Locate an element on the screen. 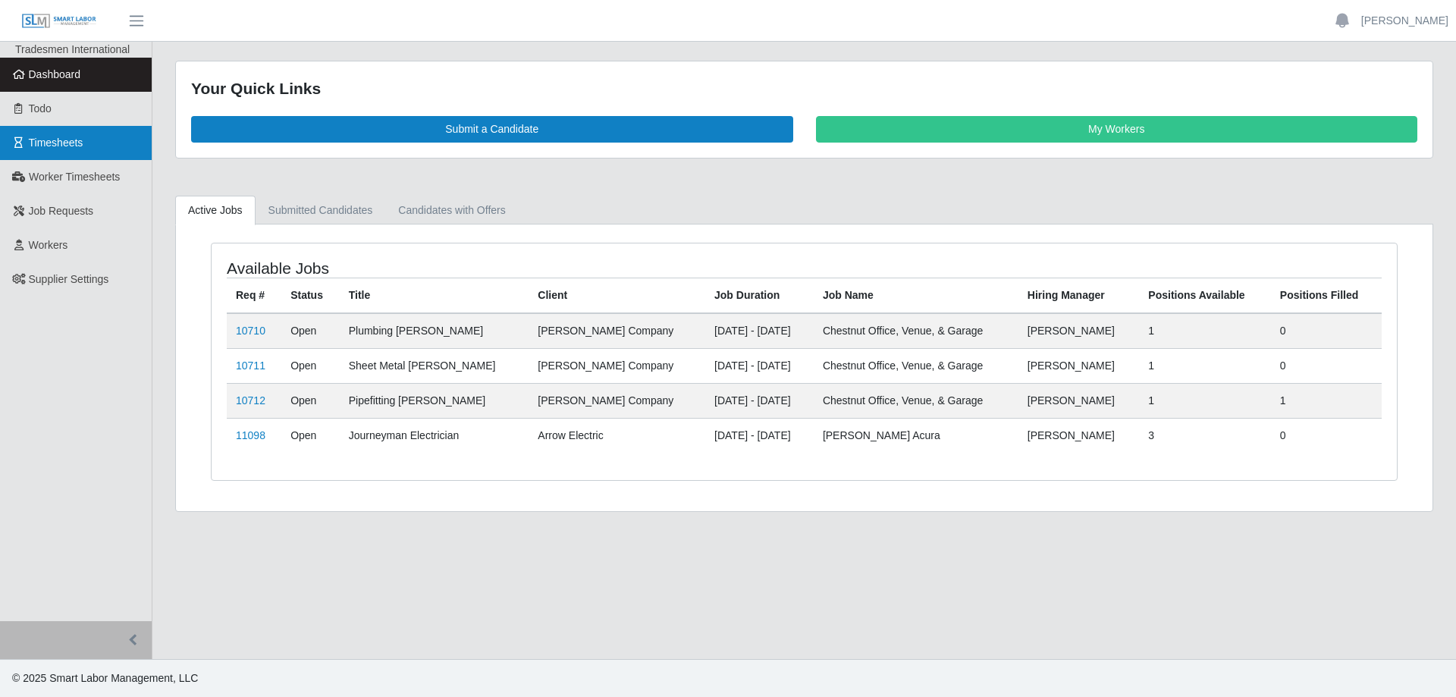 This screenshot has height=697, width=1456. a: 10712 is located at coordinates (250, 400).